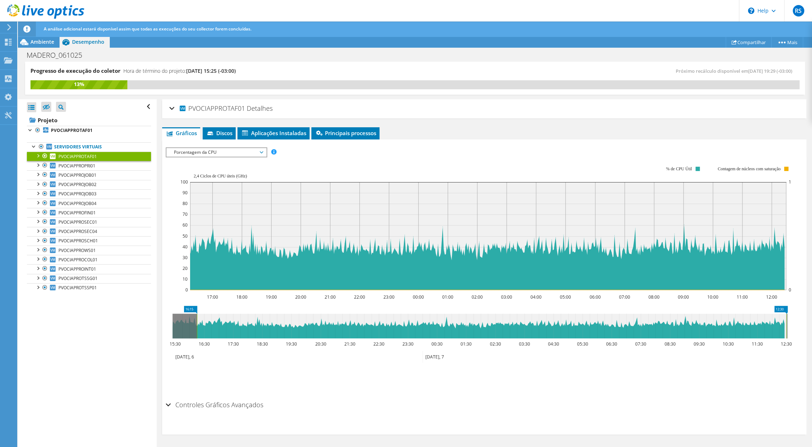 The image size is (812, 447). Describe the element at coordinates (524, 344) in the screenshot. I see `text: 03:30` at that location.